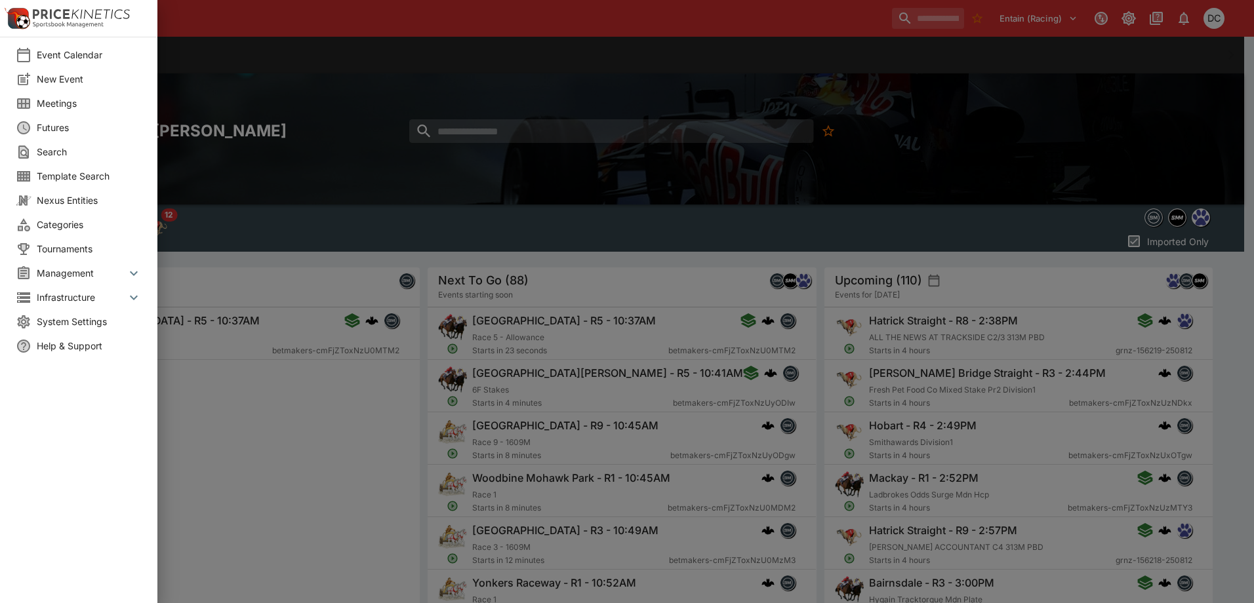 Image resolution: width=1254 pixels, height=603 pixels. Describe the element at coordinates (89, 321) in the screenshot. I see `span: System Settings` at that location.